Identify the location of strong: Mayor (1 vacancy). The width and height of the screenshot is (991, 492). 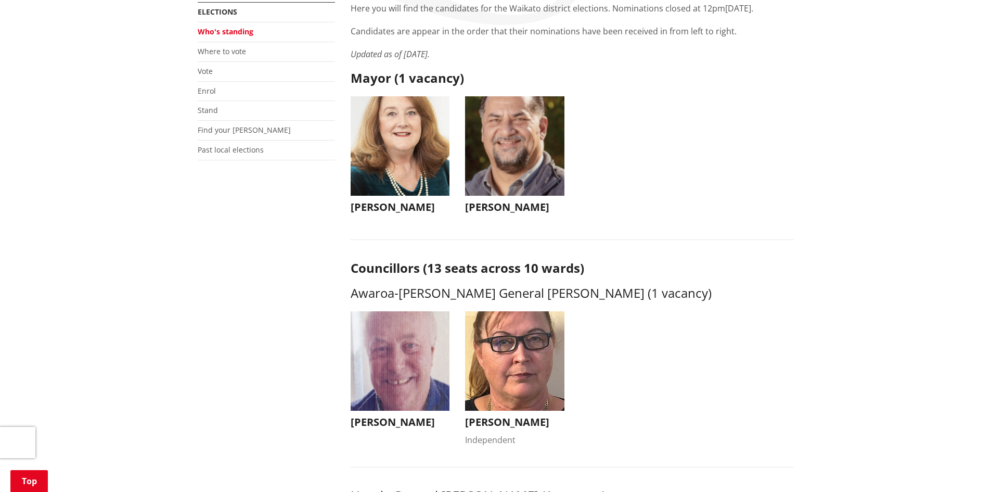
(407, 78).